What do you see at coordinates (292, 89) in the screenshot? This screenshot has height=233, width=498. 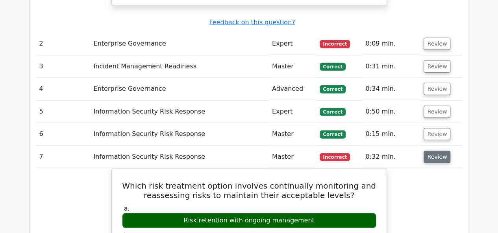 I see `td: Advanced` at bounding box center [292, 89].